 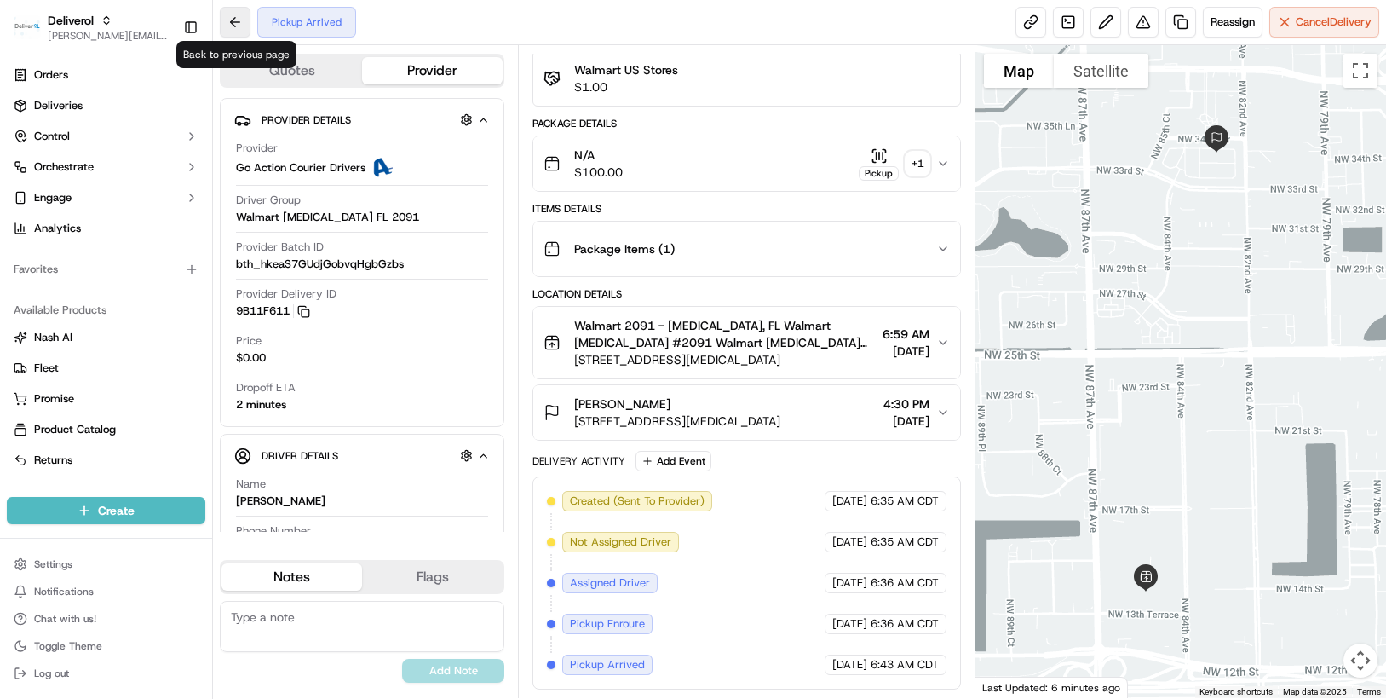 I want to click on span: Settings, so click(x=53, y=564).